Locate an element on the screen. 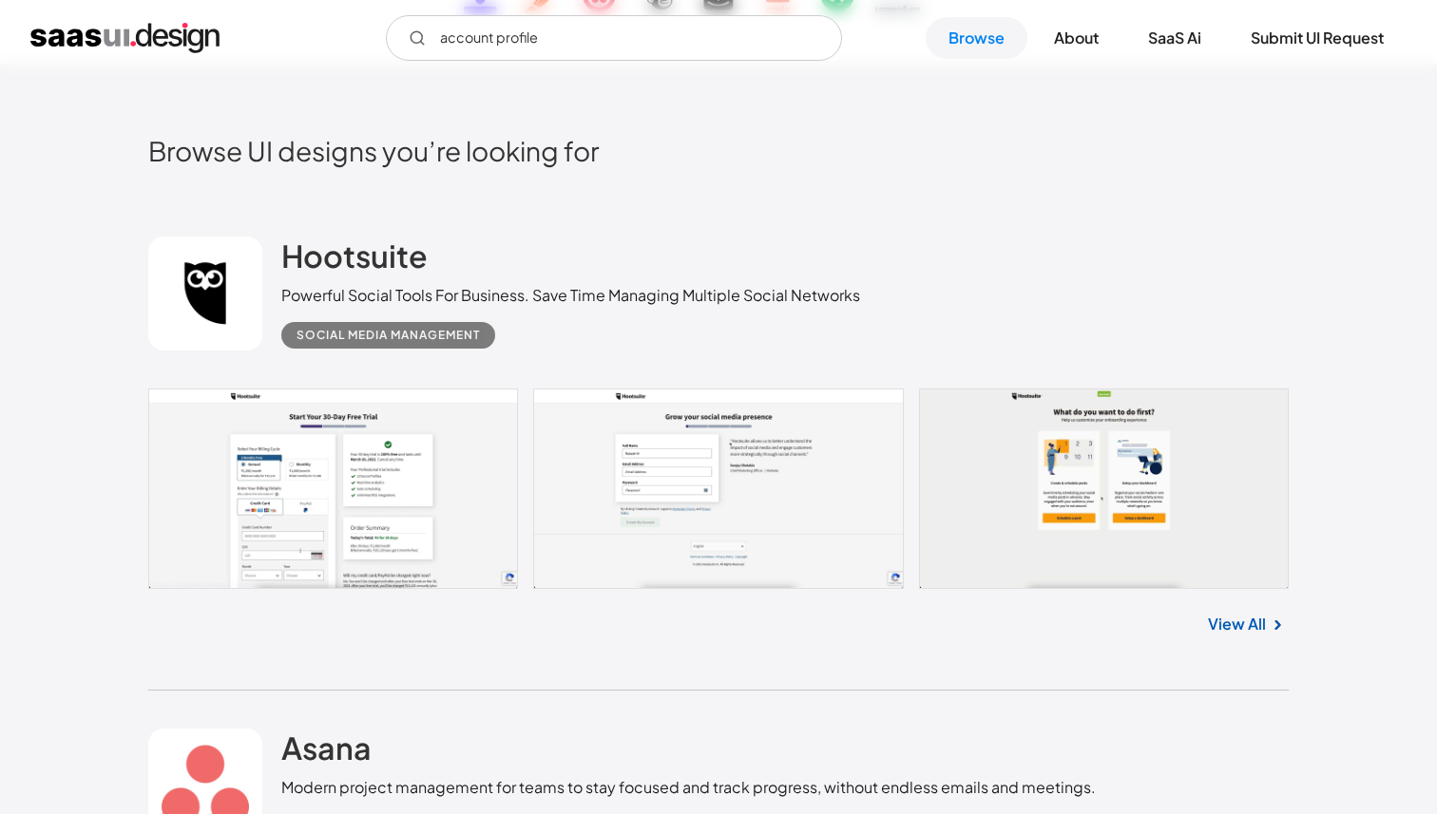 The height and width of the screenshot is (814, 1437). a: home is located at coordinates (124, 38).